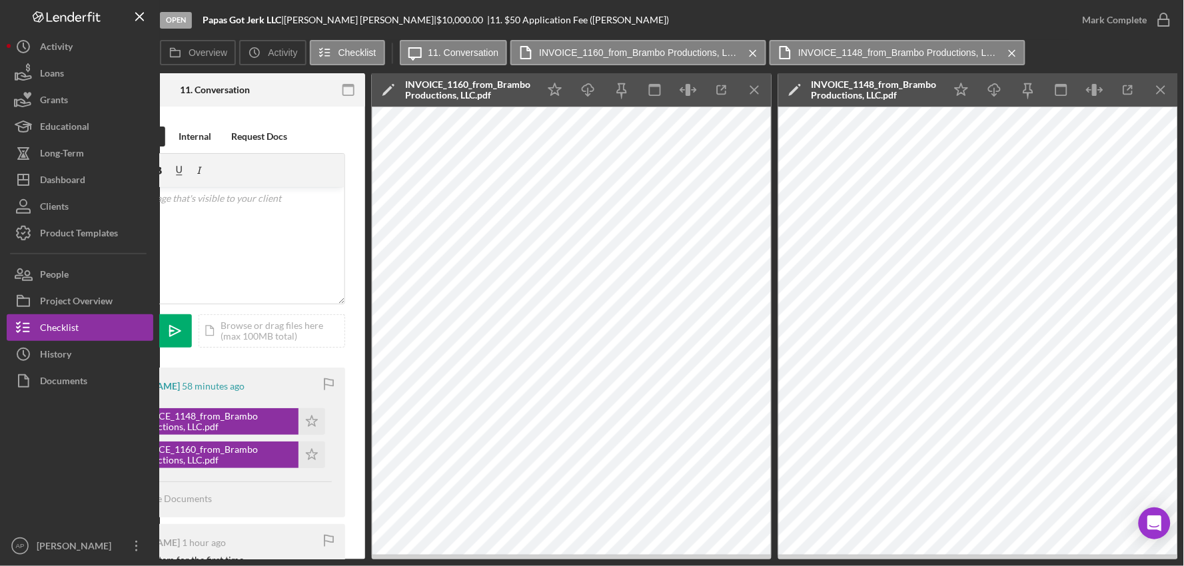 The image size is (1184, 566). I want to click on div: Documents, so click(63, 382).